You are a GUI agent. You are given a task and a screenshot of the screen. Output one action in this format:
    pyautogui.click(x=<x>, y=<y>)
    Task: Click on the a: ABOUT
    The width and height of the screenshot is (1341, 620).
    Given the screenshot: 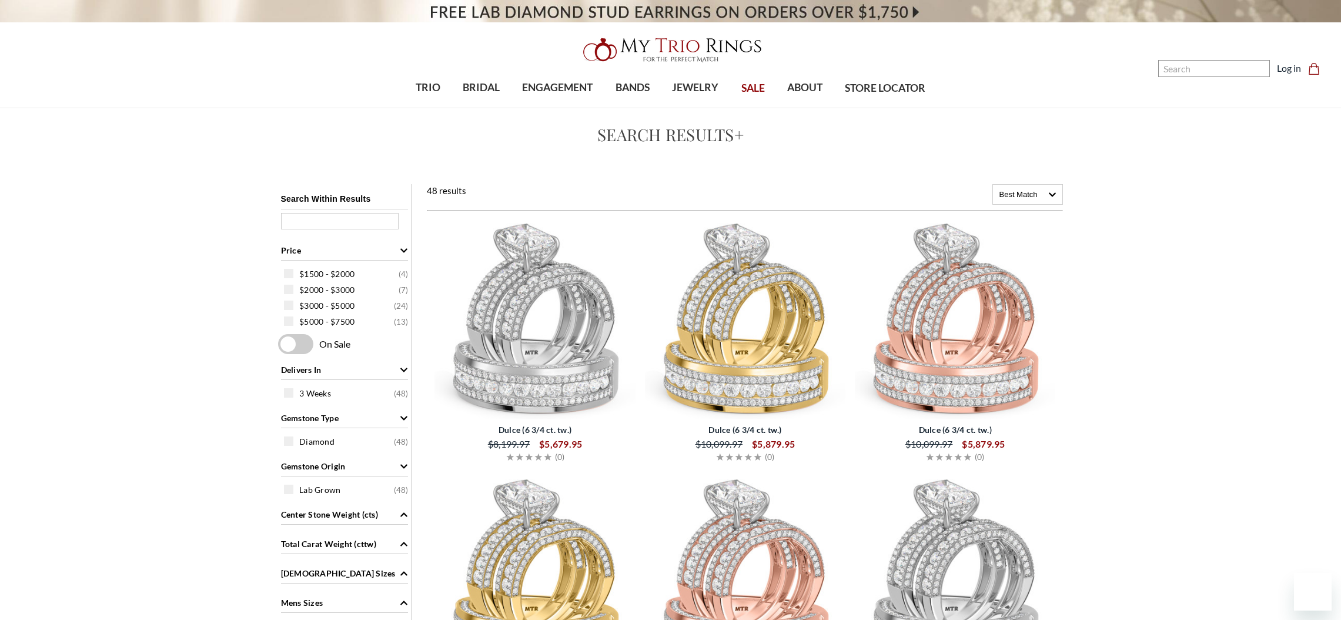 What is the action you would take?
    pyautogui.click(x=805, y=88)
    